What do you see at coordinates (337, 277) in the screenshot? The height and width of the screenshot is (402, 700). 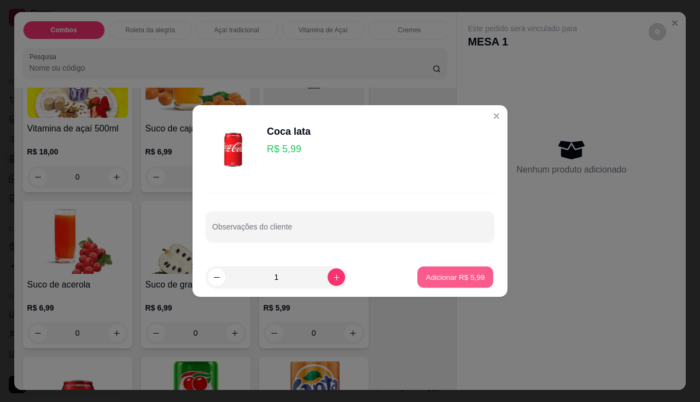 I see `button: increase-product-quantity` at bounding box center [337, 277].